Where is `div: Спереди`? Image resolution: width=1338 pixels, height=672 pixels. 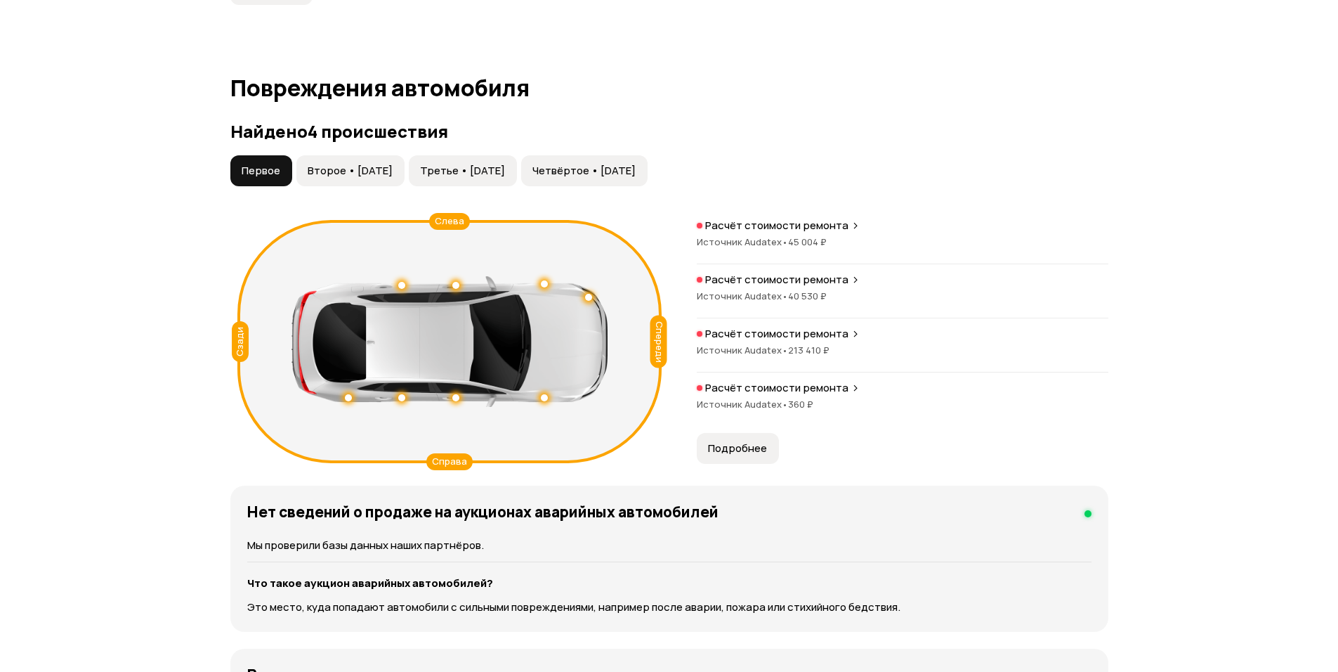
div: Спереди is located at coordinates (658, 341).